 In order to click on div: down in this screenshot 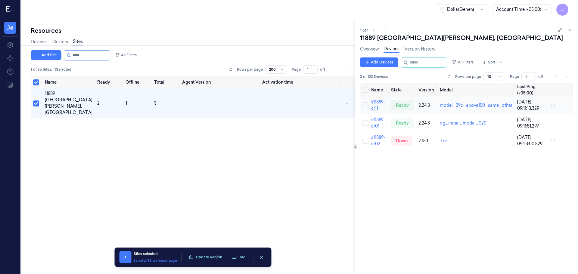, I will do `click(401, 141)`.